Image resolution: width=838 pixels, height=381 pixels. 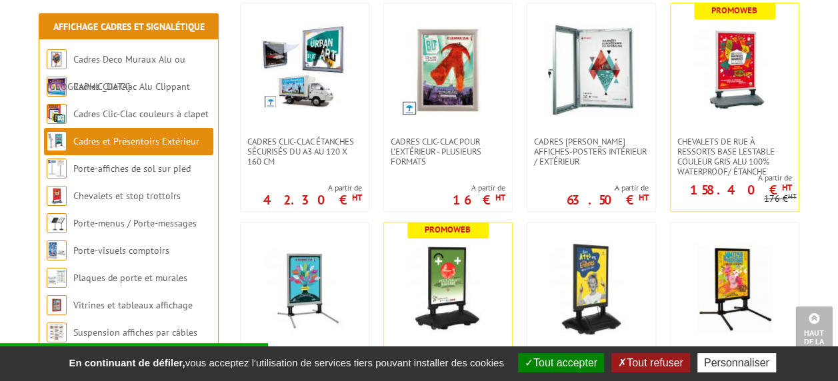 I want to click on img: Chevalets Trottoir LED double-faces A1 à ressorts sur base lestable., so click(x=591, y=289).